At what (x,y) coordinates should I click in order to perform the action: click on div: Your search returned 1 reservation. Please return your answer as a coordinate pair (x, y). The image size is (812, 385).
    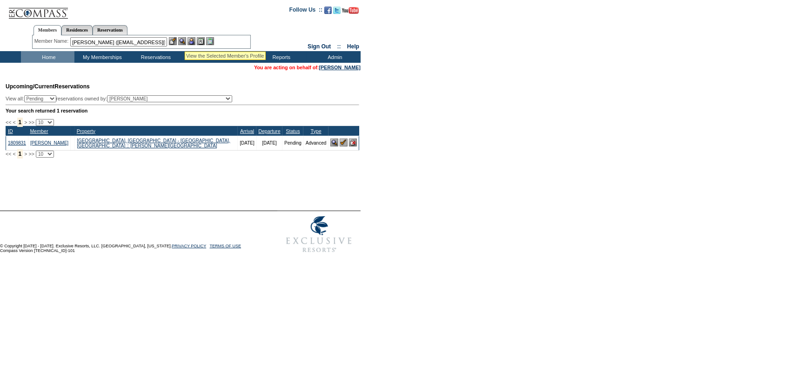
    Looking at the image, I should click on (182, 111).